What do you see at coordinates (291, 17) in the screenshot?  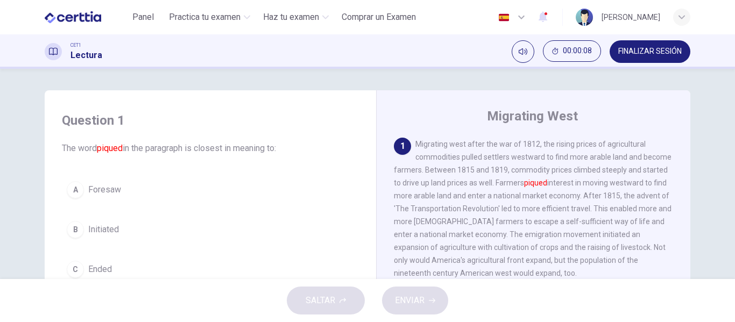 I see `span: Haz tu examen` at bounding box center [291, 17].